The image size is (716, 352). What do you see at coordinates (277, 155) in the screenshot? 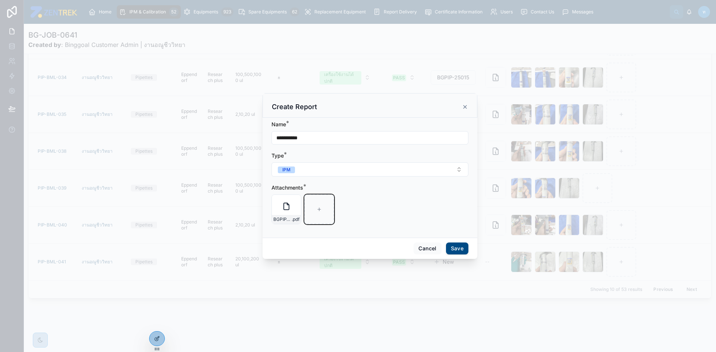
I see `span: Type` at bounding box center [277, 155].